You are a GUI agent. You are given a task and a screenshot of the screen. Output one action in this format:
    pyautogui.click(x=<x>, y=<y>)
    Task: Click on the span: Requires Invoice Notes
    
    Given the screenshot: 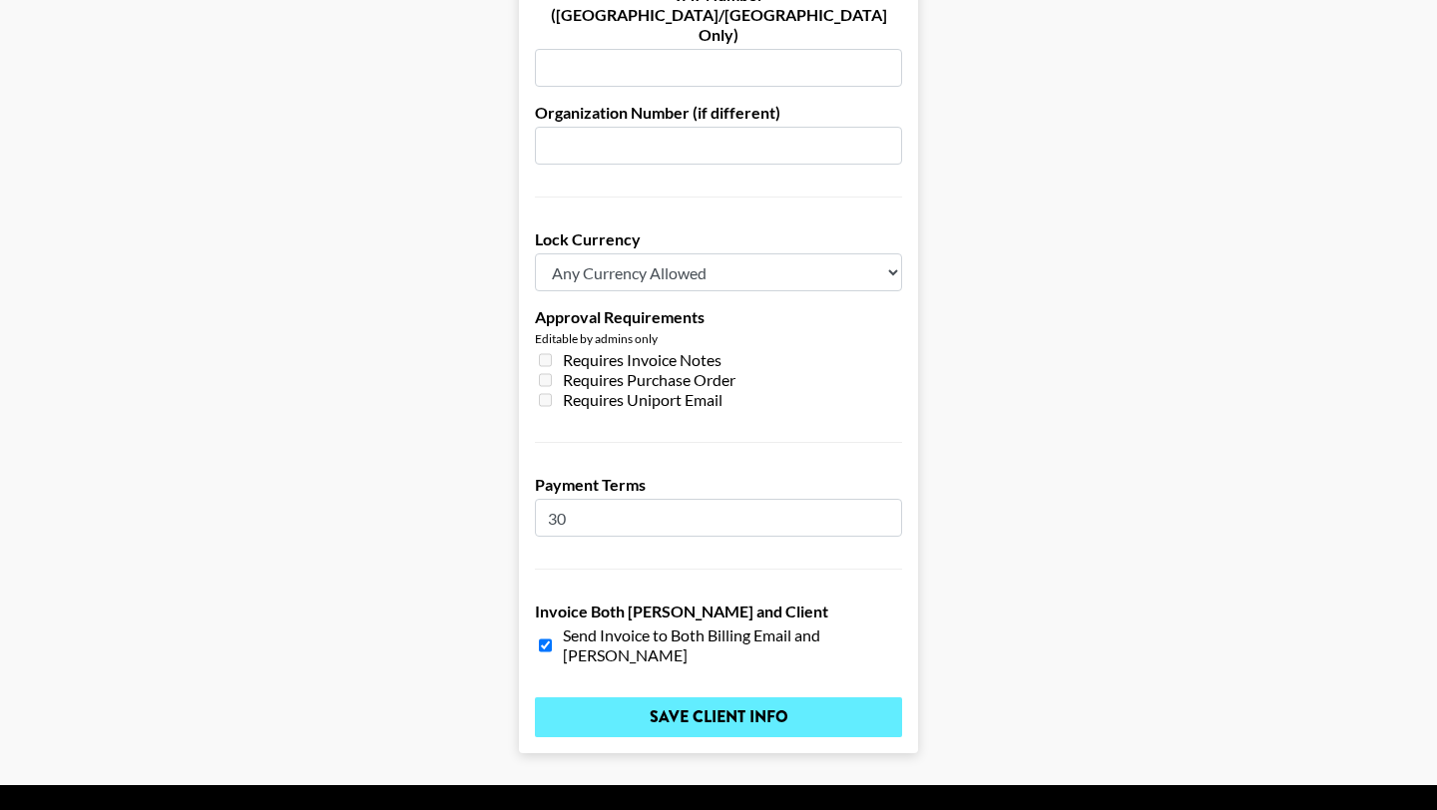 What is the action you would take?
    pyautogui.click(x=642, y=360)
    